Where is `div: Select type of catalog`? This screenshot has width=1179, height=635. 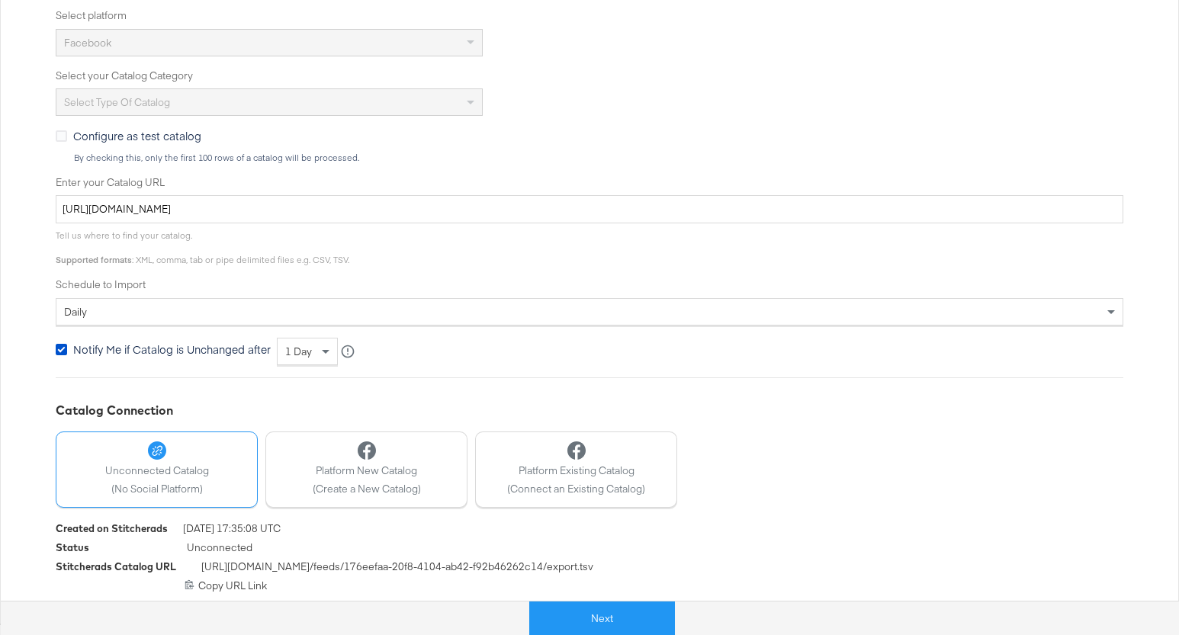 div: Select type of catalog is located at coordinates (269, 102).